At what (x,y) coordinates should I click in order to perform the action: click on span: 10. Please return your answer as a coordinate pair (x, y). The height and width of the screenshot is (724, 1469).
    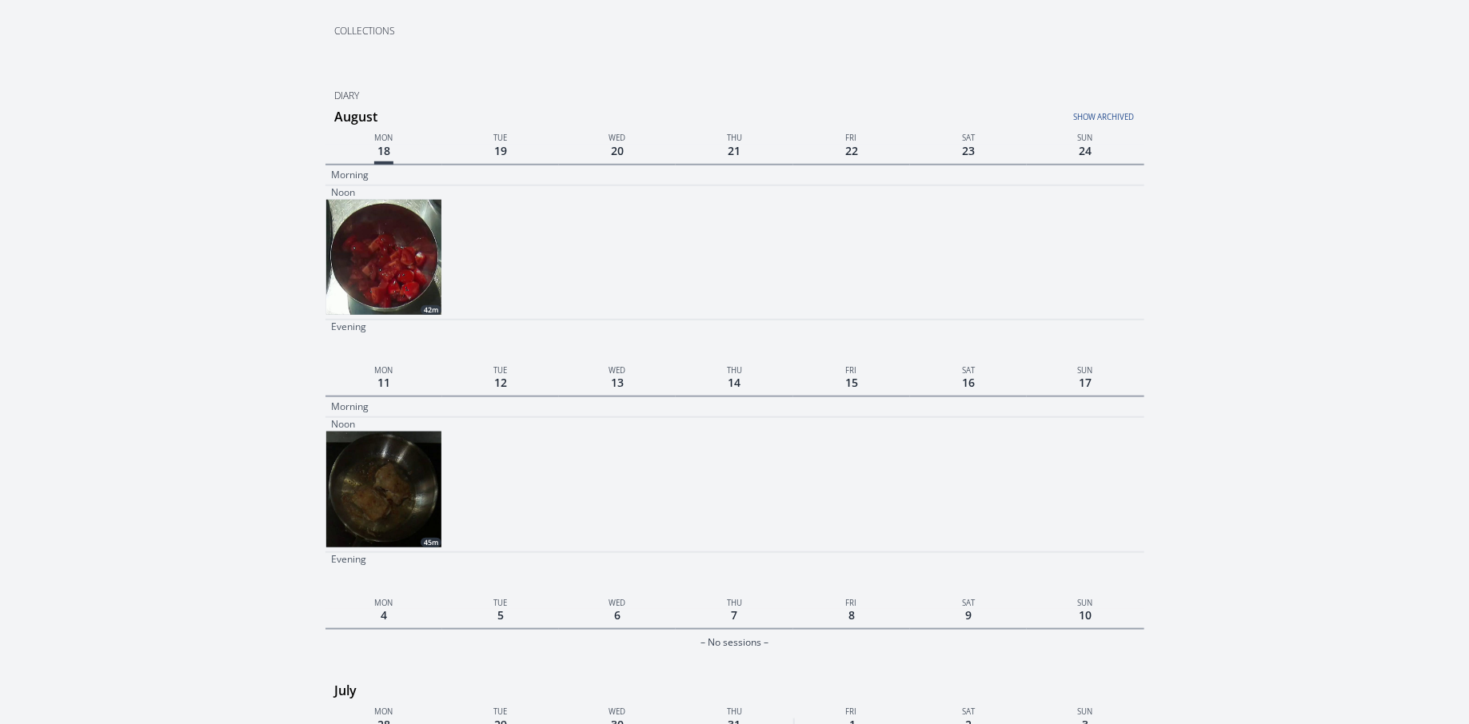
    Looking at the image, I should click on (1085, 615).